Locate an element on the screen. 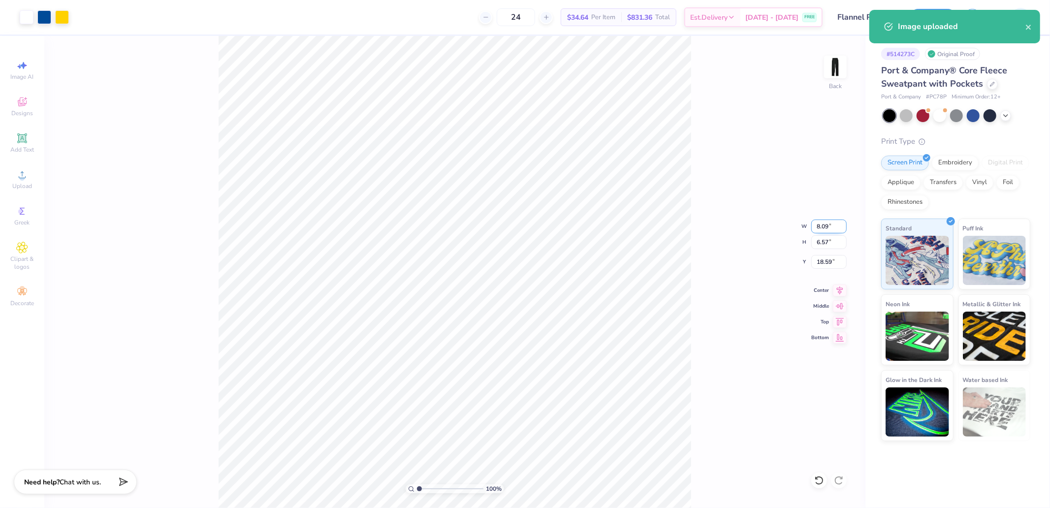 The image size is (1050, 508). span: Add Text is located at coordinates (22, 150).